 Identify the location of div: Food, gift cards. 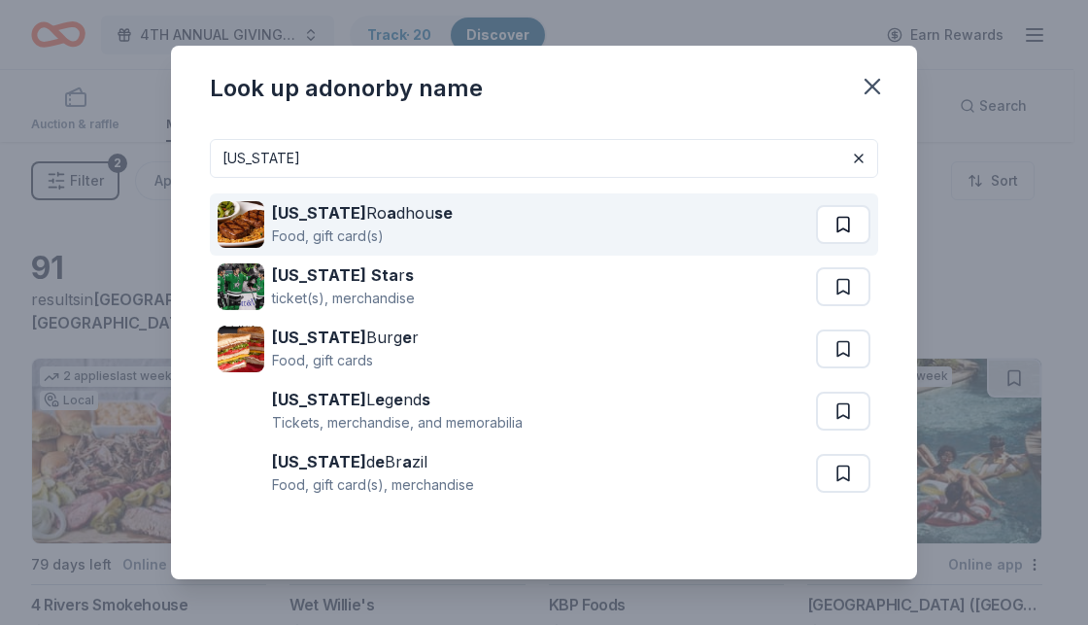
(345, 360).